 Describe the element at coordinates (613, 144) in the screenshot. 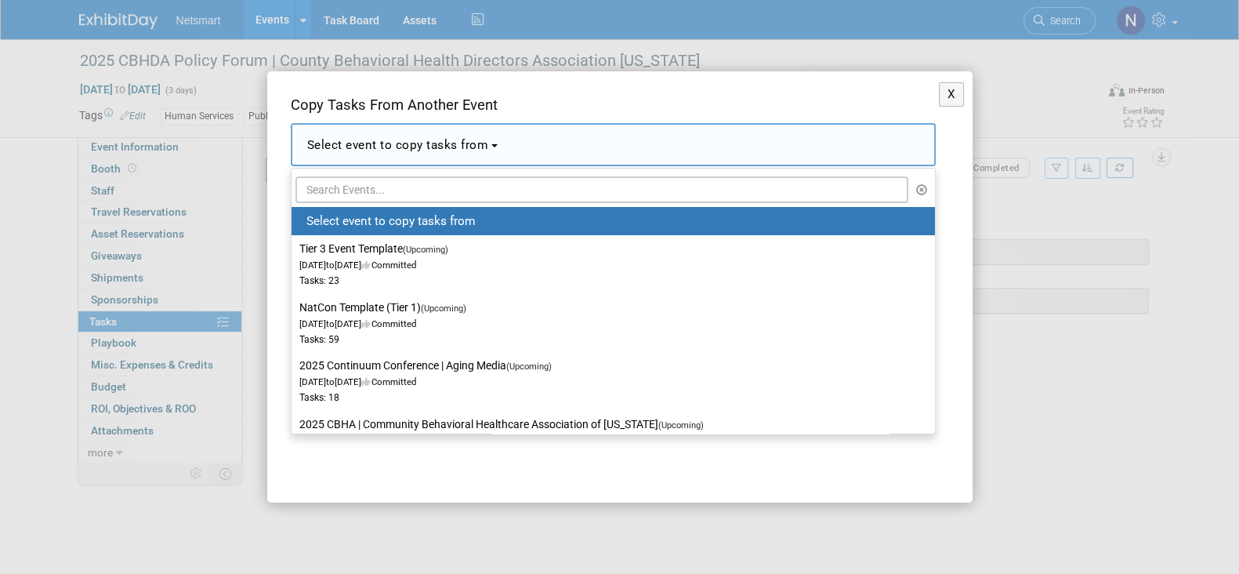

I see `button: Select event to copy tasks from` at that location.